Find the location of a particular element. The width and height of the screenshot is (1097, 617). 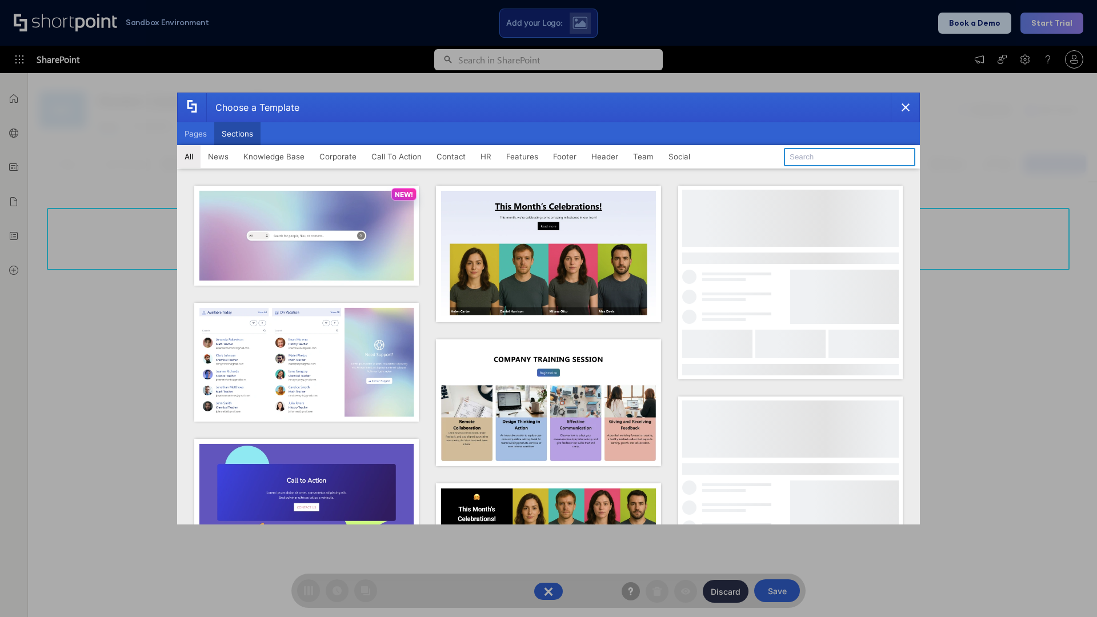

button: Features is located at coordinates (522, 157).